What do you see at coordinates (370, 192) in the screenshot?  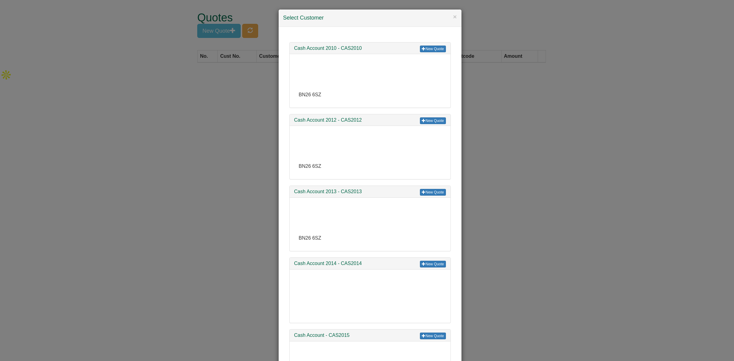 I see `h3: Cash Account 2013 - CAS2013` at bounding box center [370, 192].